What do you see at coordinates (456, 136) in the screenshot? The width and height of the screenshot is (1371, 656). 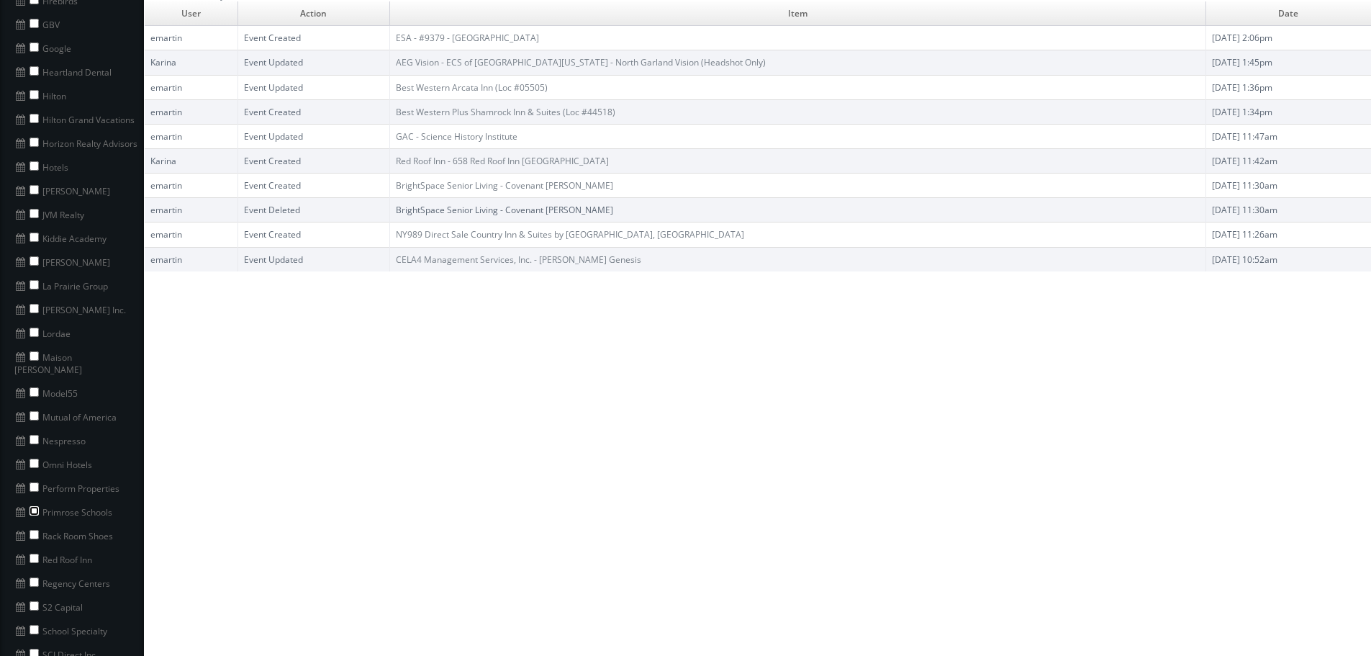 I see `a: GAC - Science History Institute` at bounding box center [456, 136].